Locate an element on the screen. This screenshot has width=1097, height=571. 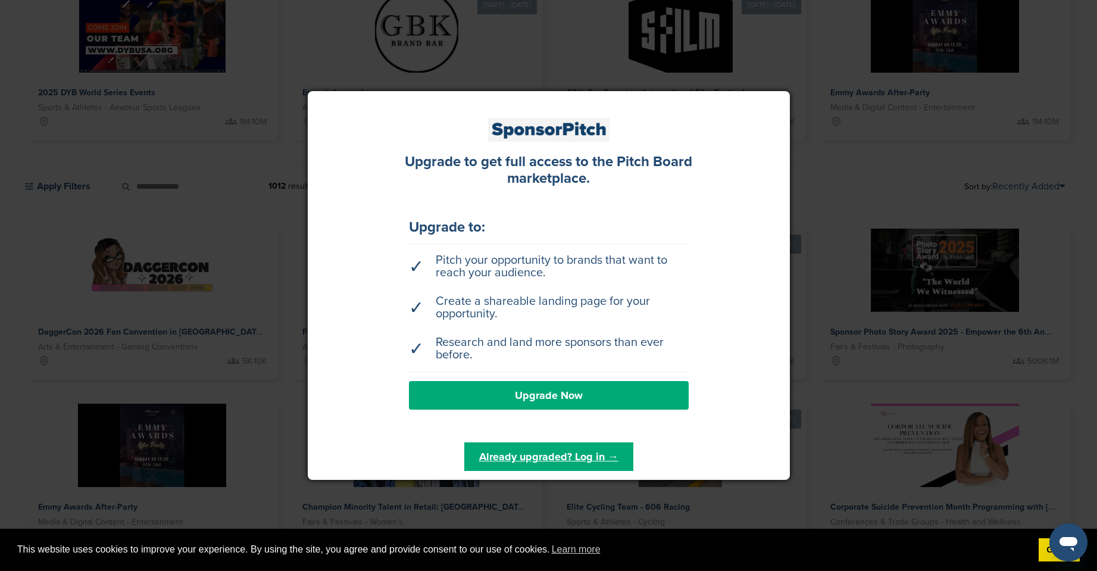
a: Upgrade Now is located at coordinates (549, 395).